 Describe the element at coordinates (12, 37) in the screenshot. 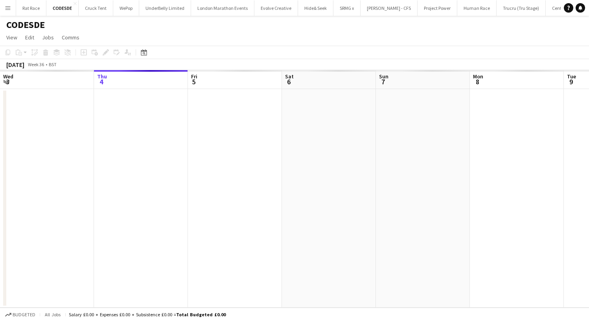

I see `span: View` at that location.